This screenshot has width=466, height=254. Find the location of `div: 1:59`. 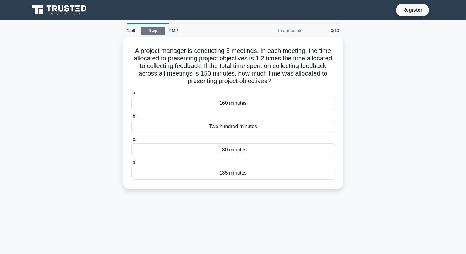

div: 1:59 is located at coordinates (132, 31).